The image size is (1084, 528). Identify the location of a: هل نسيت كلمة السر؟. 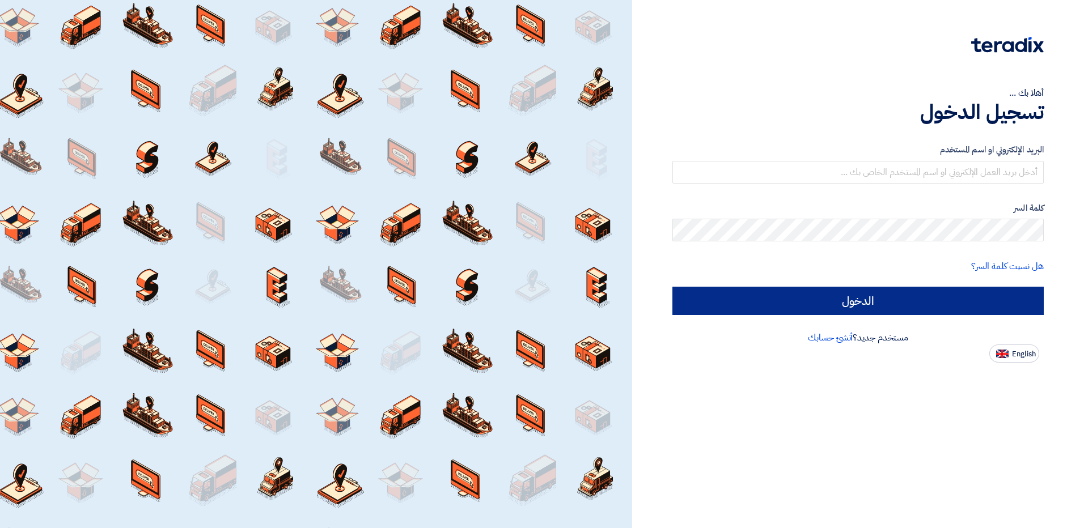
(1007, 266).